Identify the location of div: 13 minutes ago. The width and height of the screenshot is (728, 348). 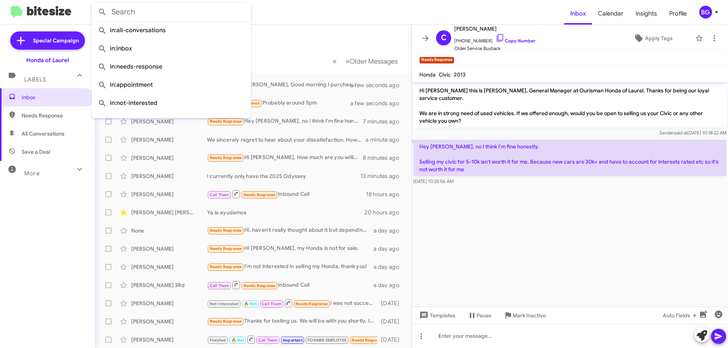
(383, 176).